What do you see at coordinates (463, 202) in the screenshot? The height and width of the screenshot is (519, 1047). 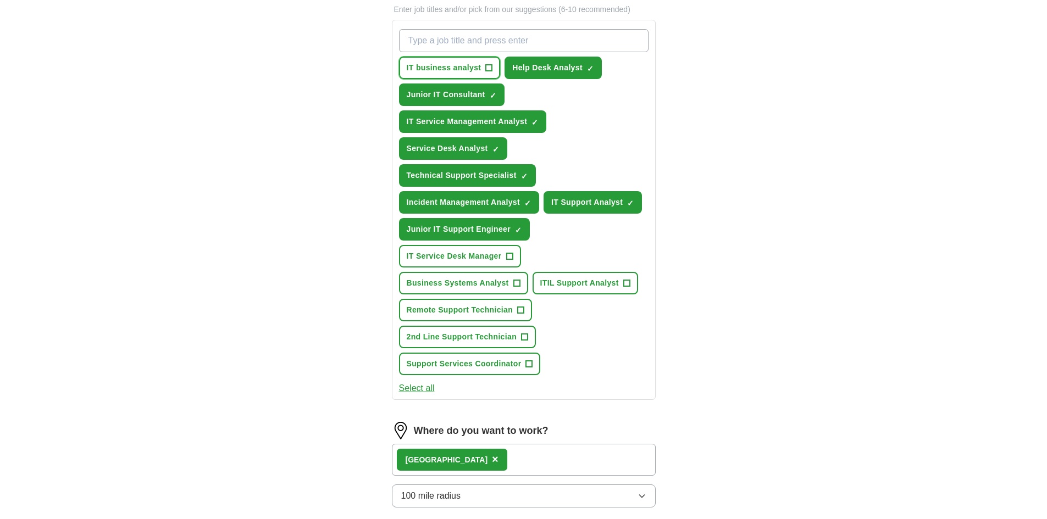 I see `span: Incident Management Analyst` at bounding box center [463, 202].